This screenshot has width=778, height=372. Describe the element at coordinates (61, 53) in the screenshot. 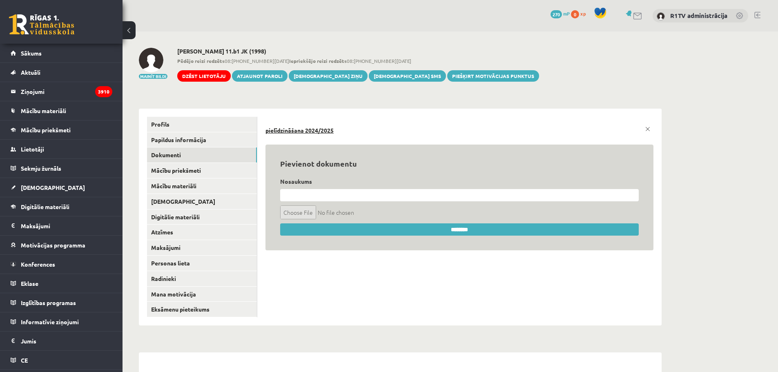

I see `a: Sākums` at that location.